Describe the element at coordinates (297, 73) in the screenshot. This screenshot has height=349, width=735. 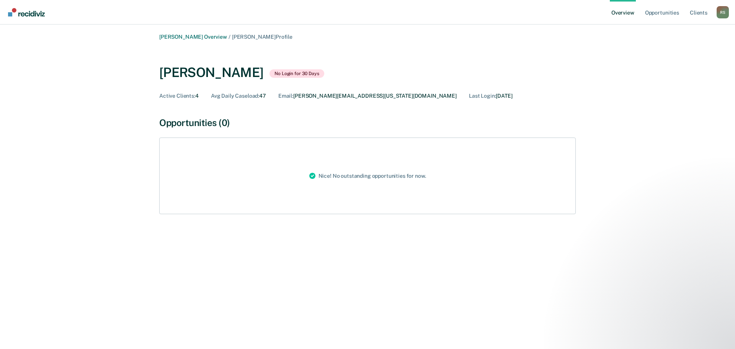
I see `span: No Login for 30 Days` at that location.